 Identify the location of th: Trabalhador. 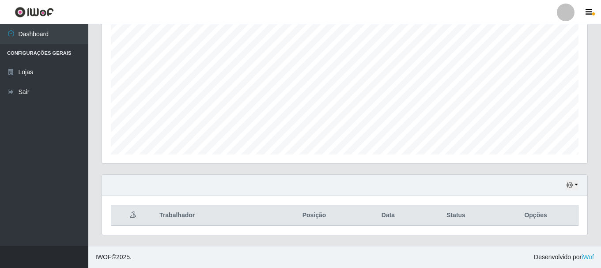
(212, 215).